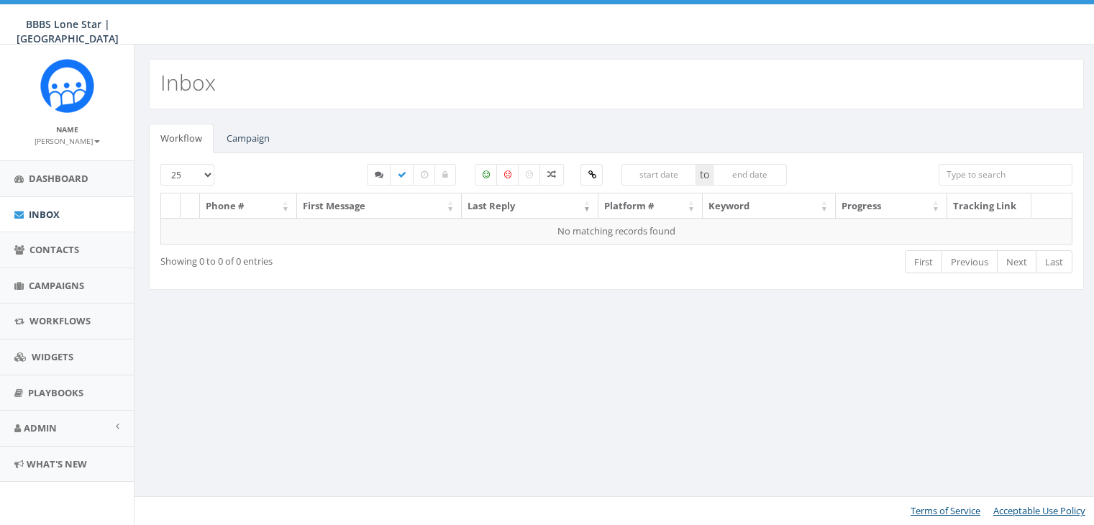  I want to click on td: No matching records found, so click(617, 231).